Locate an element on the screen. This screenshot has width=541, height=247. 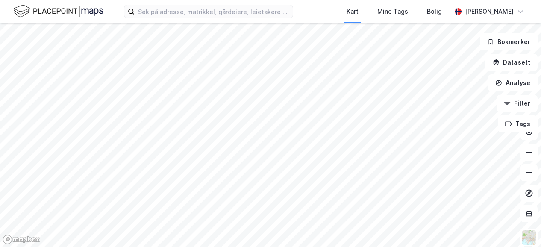
div: Mine Tags is located at coordinates (393, 12).